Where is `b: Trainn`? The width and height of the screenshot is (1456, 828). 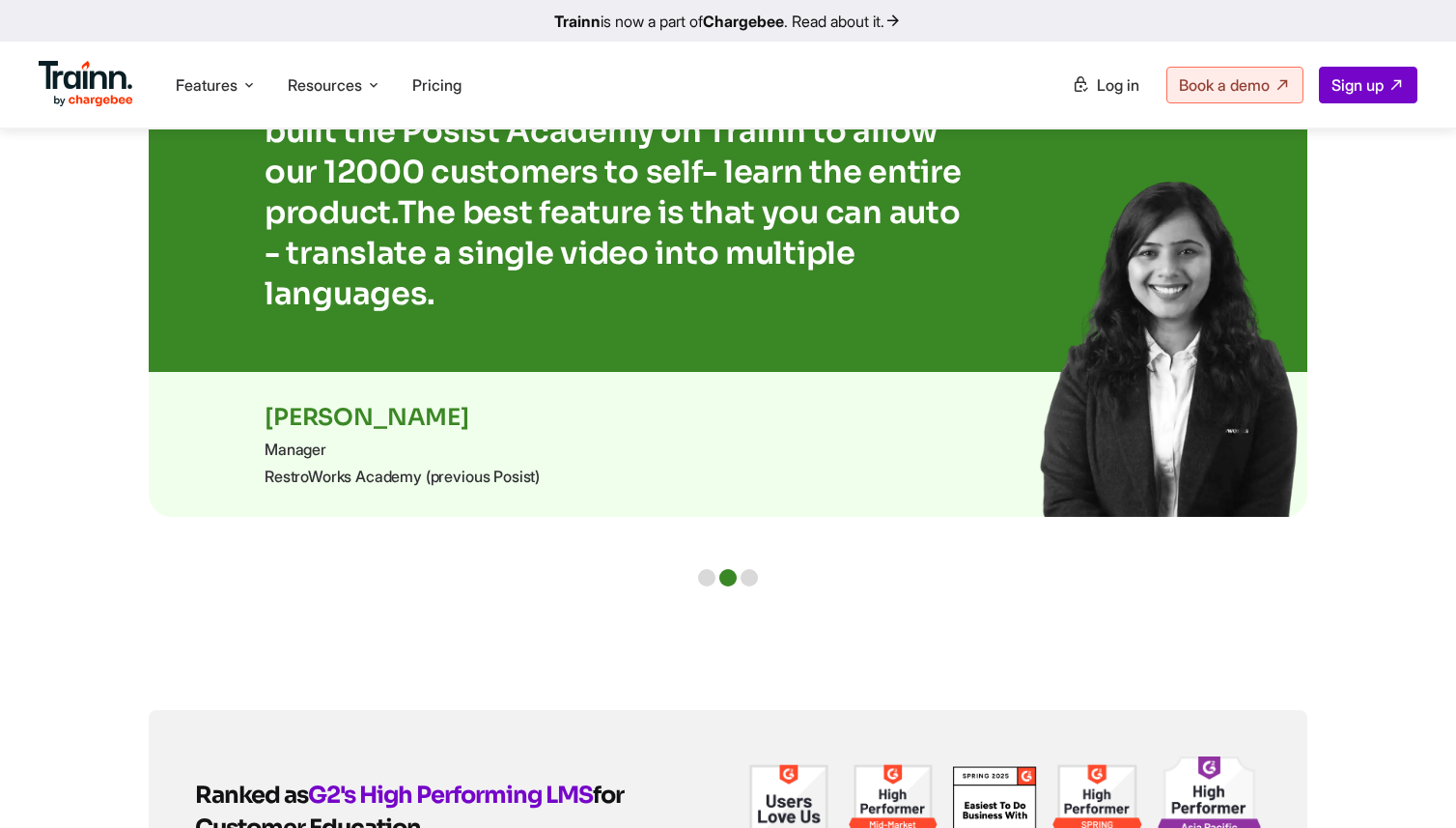 b: Trainn is located at coordinates (578, 22).